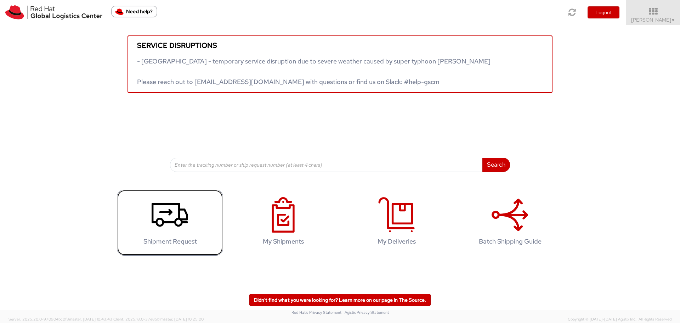  I want to click on button: Search, so click(496, 165).